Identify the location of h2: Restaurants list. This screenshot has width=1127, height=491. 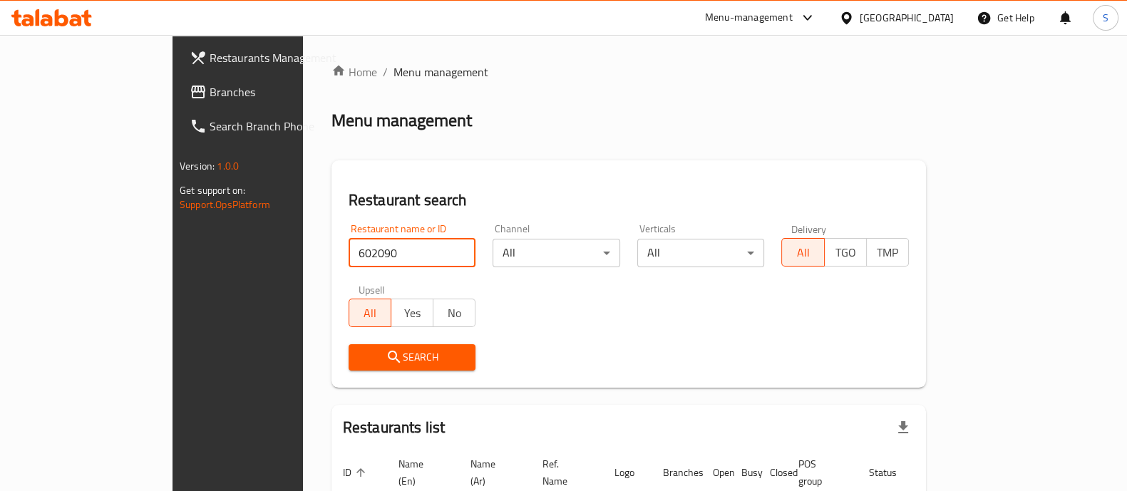
(394, 428).